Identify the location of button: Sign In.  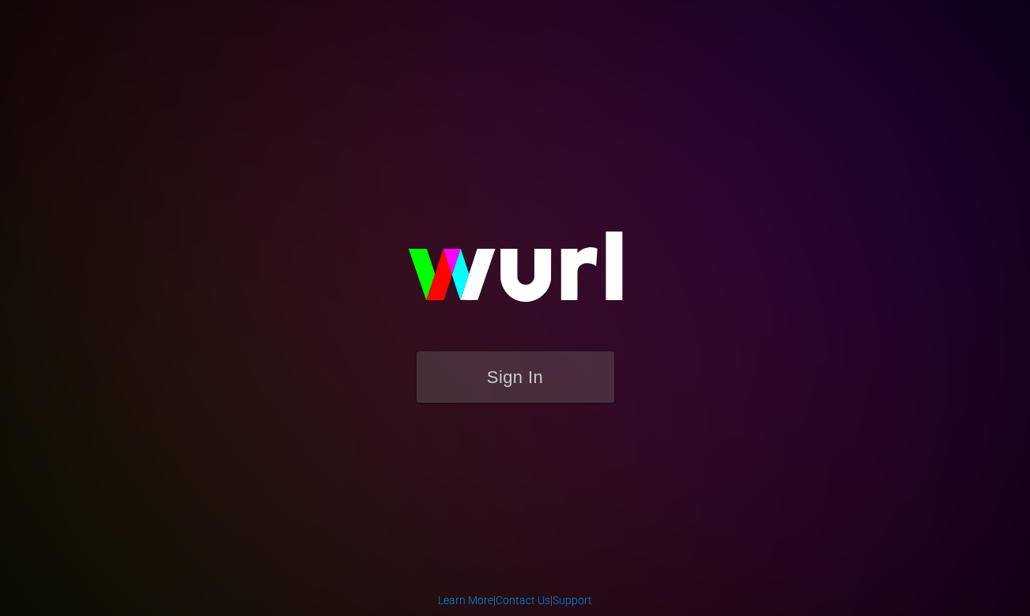
(515, 377).